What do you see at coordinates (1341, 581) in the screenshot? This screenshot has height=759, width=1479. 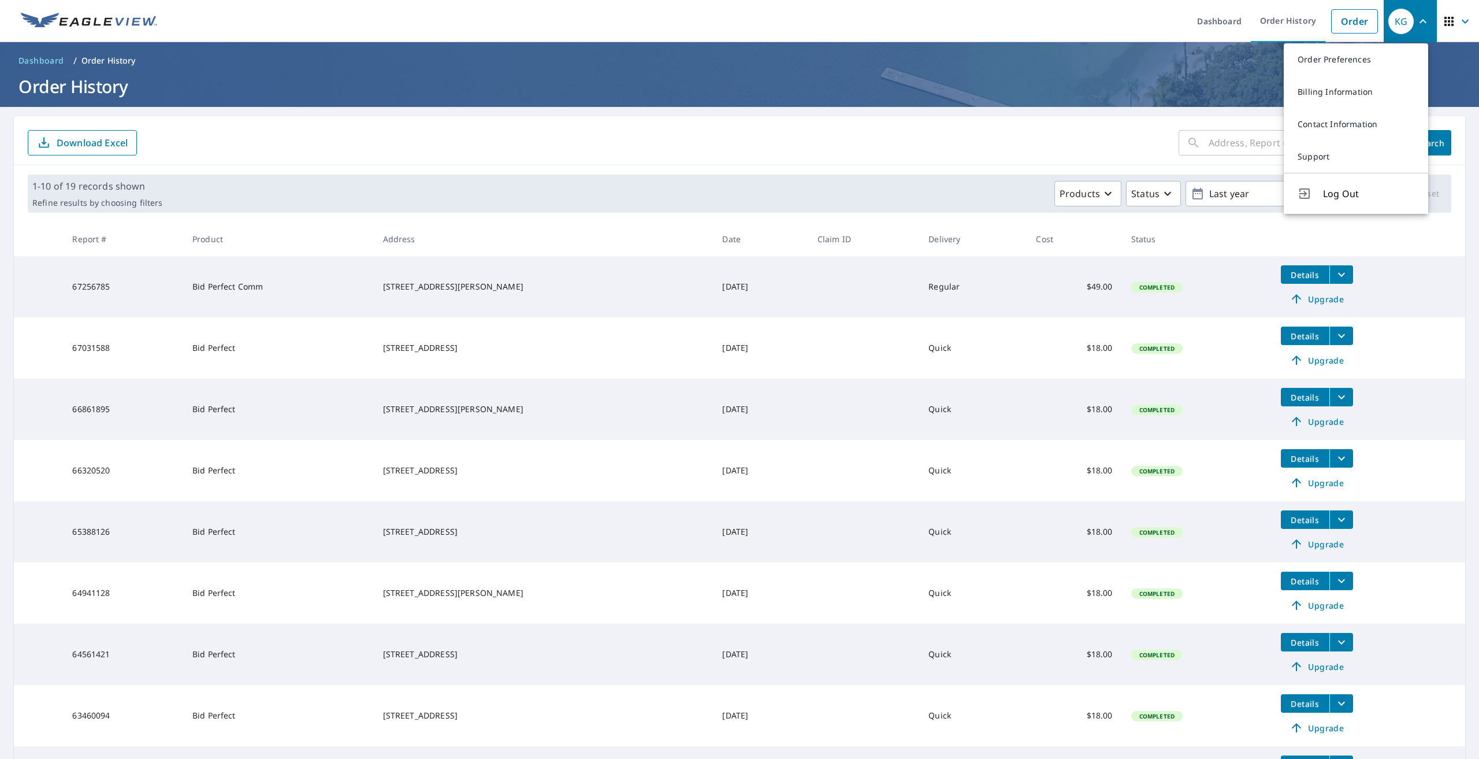 I see `button: filesDropdownBtn-64941128` at bounding box center [1341, 581].